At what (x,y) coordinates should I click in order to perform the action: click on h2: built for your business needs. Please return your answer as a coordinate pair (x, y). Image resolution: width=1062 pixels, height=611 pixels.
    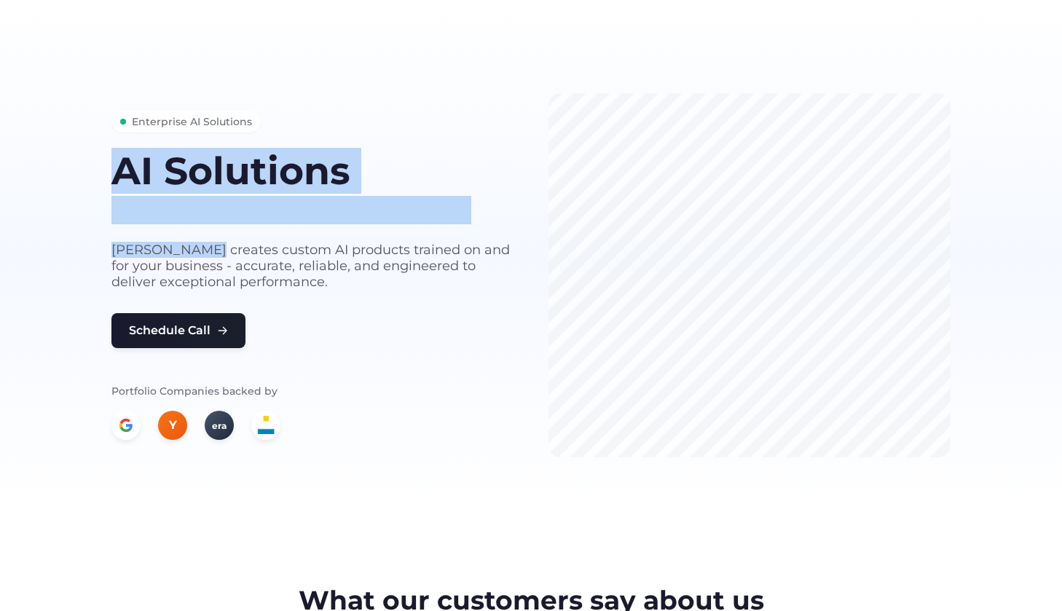
    Looking at the image, I should click on (313, 211).